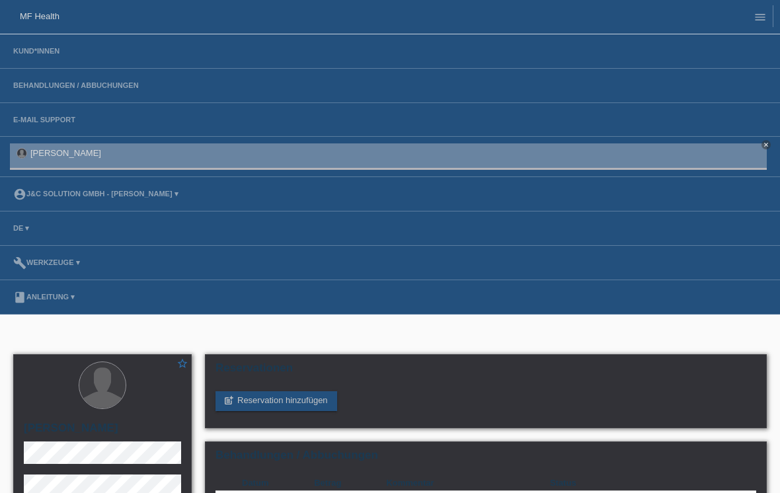  What do you see at coordinates (760, 17) in the screenshot?
I see `a: menu` at bounding box center [760, 17].